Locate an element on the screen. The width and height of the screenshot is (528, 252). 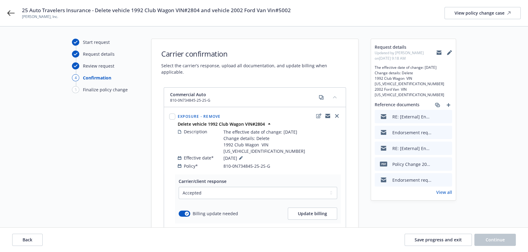
a: associate is located at coordinates (437, 105).